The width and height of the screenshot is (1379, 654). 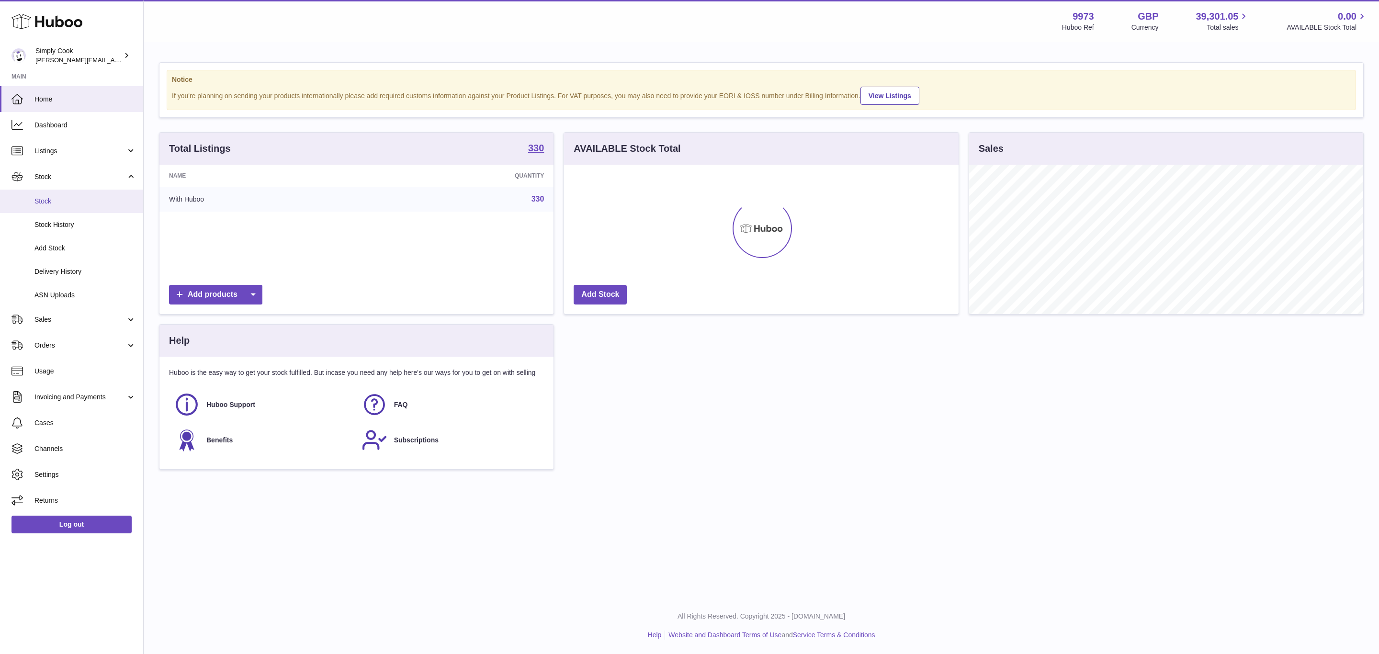 I want to click on h3: Total Listings, so click(x=200, y=148).